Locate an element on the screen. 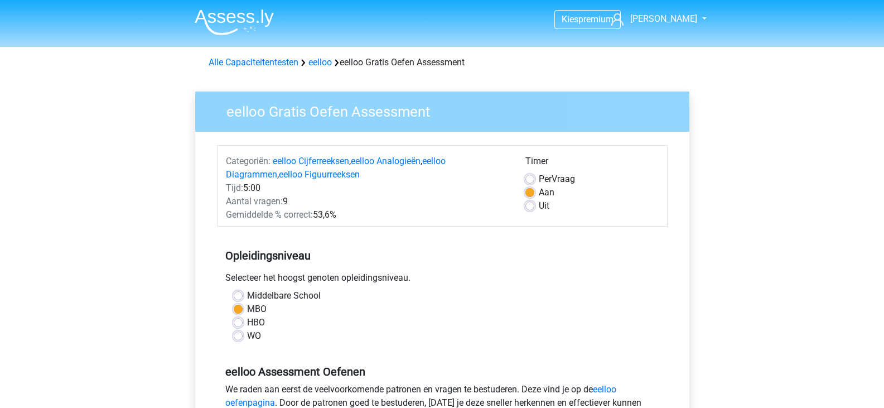 The height and width of the screenshot is (408, 884). span: Aantal vragen: is located at coordinates (254, 201).